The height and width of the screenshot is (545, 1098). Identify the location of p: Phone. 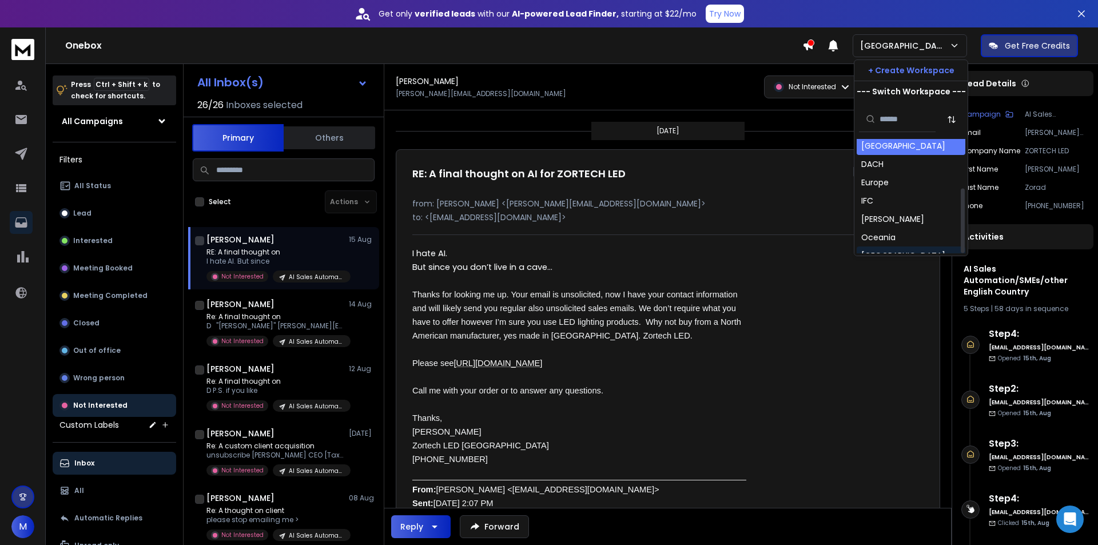
(972, 206).